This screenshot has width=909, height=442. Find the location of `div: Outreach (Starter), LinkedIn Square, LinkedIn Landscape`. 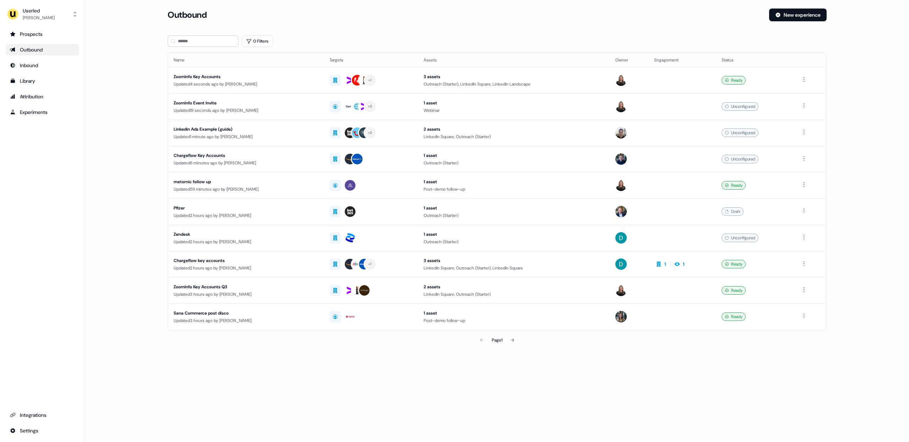

div: Outreach (Starter), LinkedIn Square, LinkedIn Landscape is located at coordinates (513, 84).